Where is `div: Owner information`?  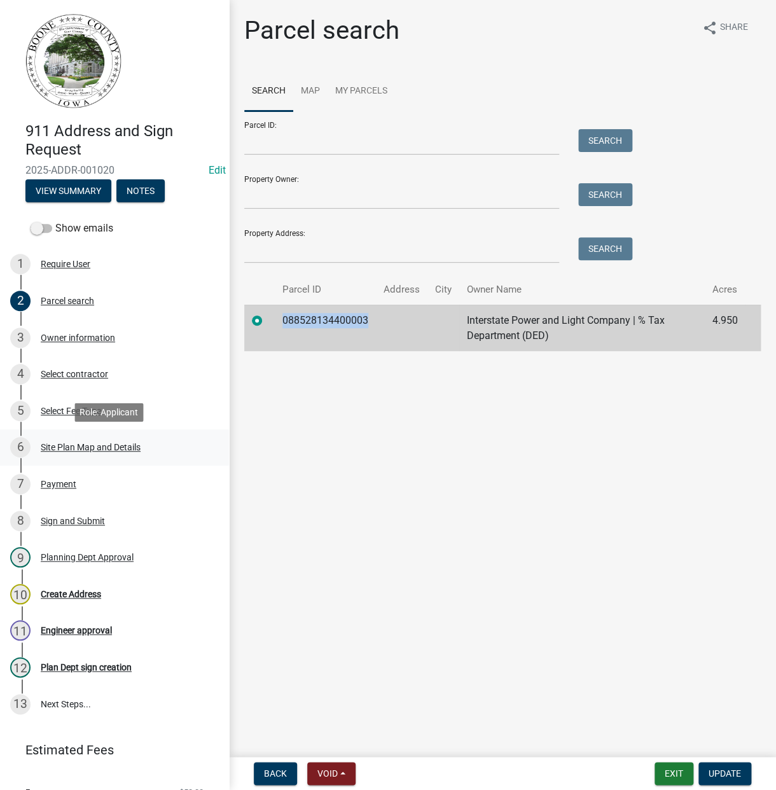
div: Owner information is located at coordinates (78, 338).